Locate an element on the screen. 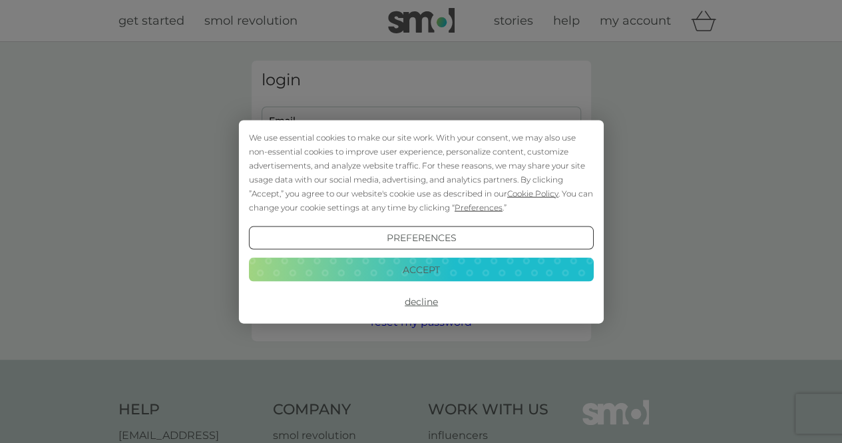  span: Cookie Policy is located at coordinates (532, 192).